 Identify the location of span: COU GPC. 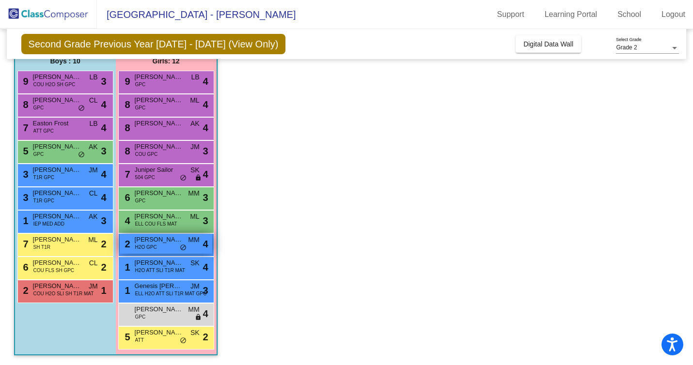
(146, 154).